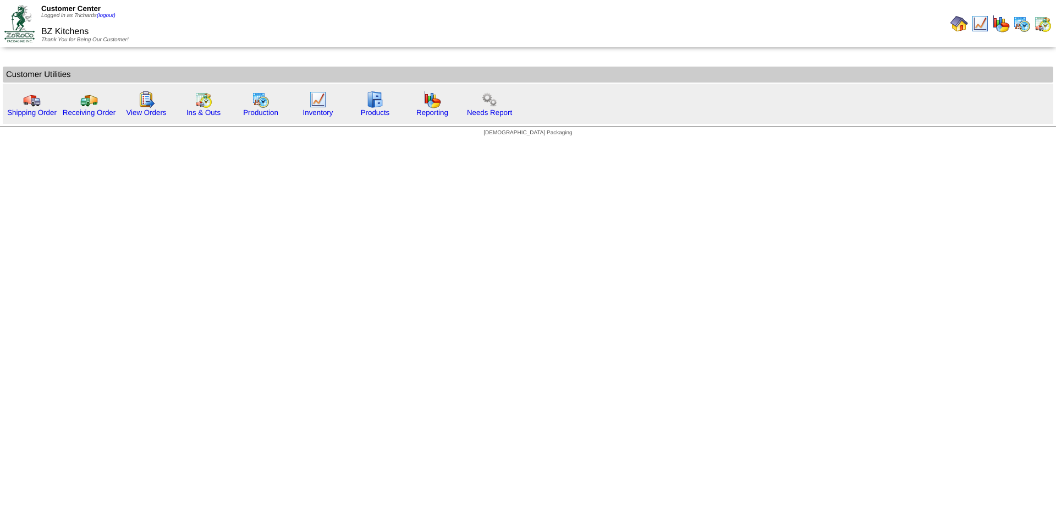 The image size is (1056, 520). What do you see at coordinates (959, 24) in the screenshot?
I see `img: home.gif` at bounding box center [959, 24].